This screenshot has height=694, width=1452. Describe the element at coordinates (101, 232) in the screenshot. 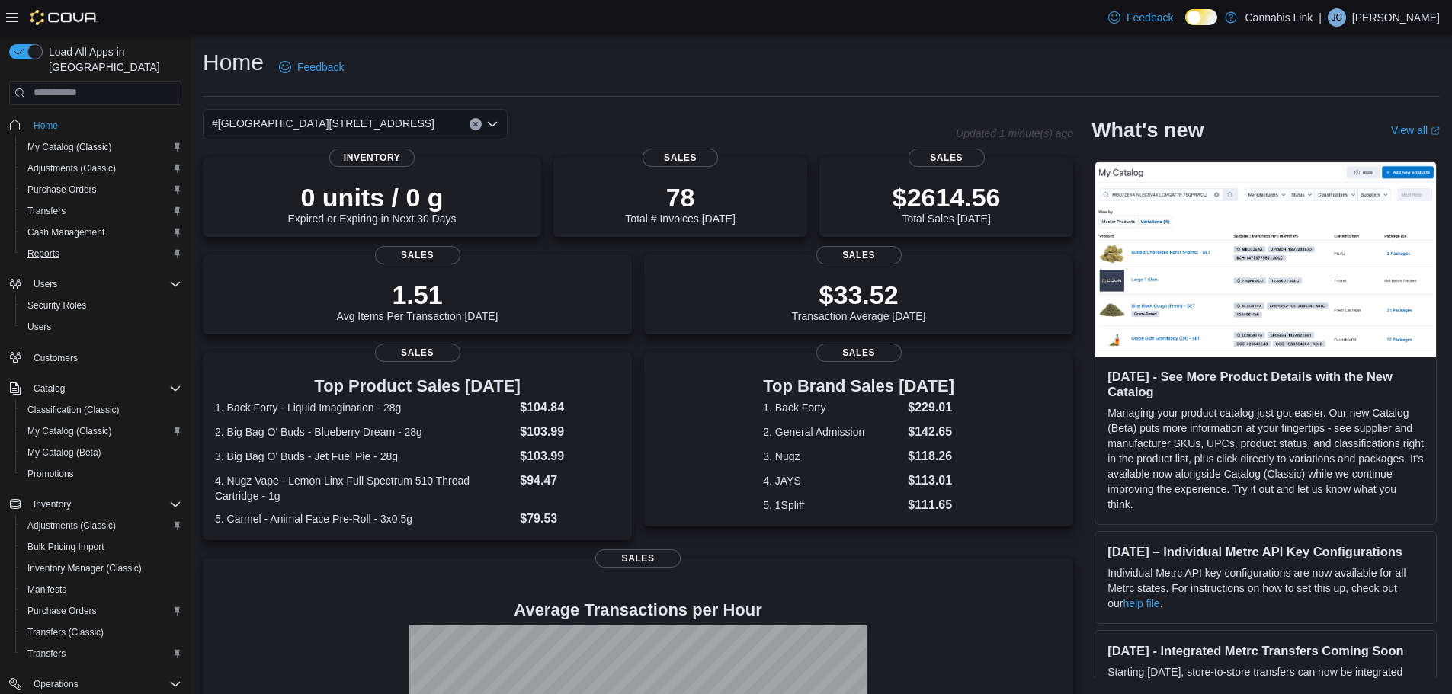

I see `span: Cash Management` at that location.